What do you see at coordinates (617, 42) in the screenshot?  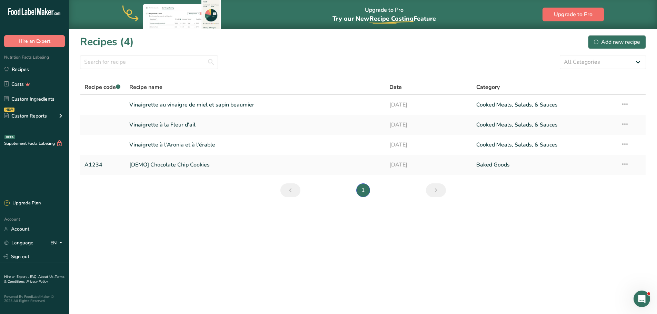 I see `div: Add new recipe` at bounding box center [617, 42].